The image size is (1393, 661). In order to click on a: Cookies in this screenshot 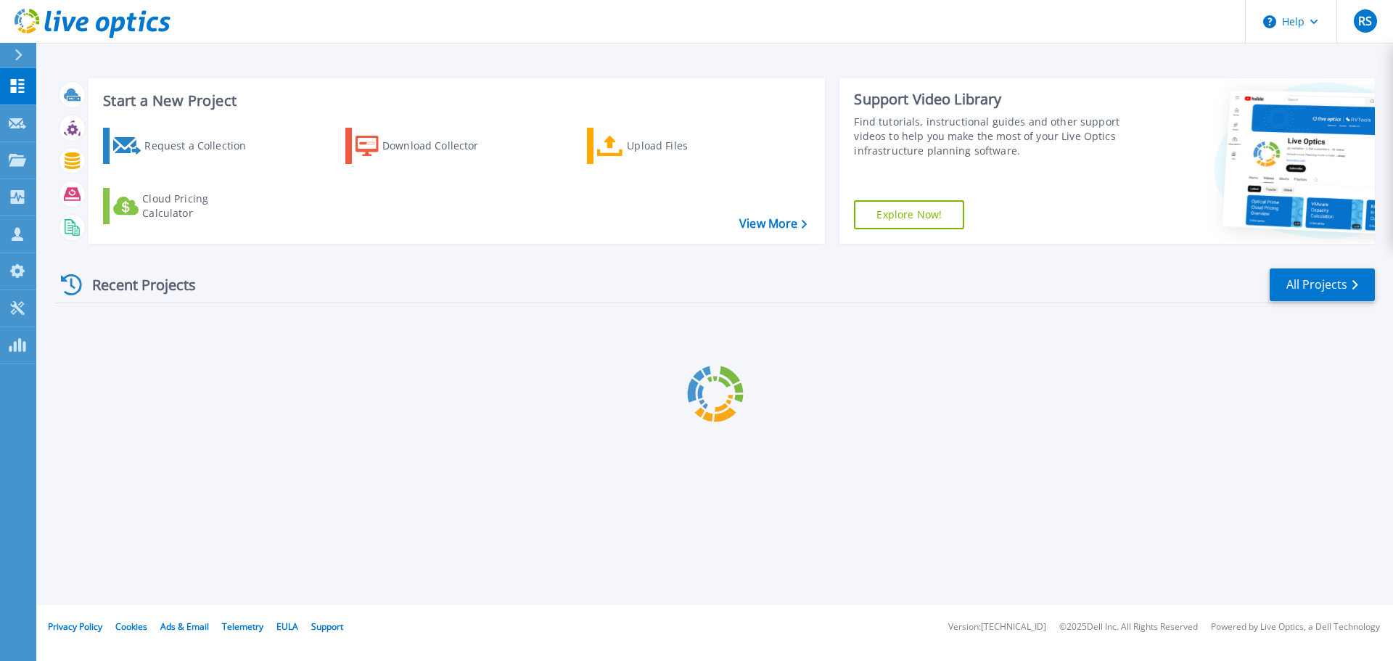, I will do `click(131, 626)`.